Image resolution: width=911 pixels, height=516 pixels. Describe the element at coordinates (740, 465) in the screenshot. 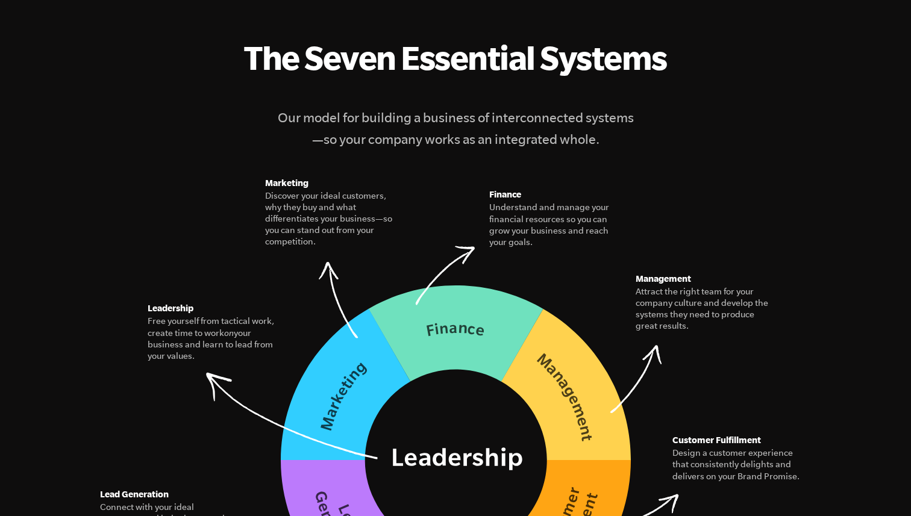

I see `figcaption: Design a customer experience that consistently delights and delivers on your Brand Promise.` at that location.